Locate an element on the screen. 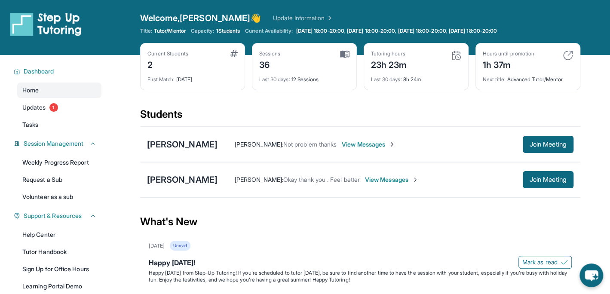 Image resolution: width=610 pixels, height=294 pixels. div: Unread is located at coordinates (180, 246).